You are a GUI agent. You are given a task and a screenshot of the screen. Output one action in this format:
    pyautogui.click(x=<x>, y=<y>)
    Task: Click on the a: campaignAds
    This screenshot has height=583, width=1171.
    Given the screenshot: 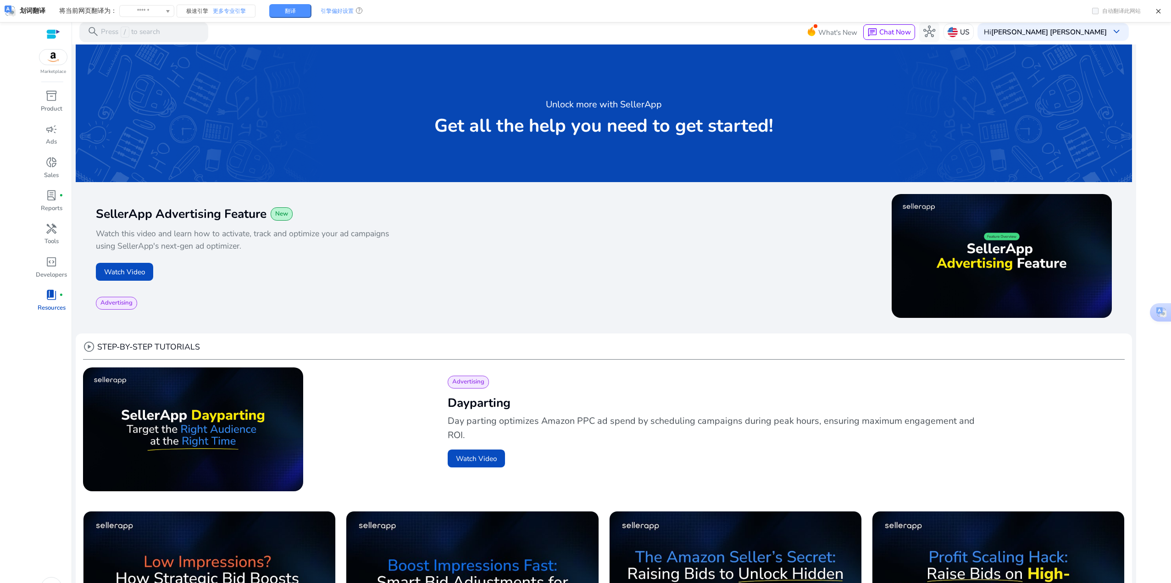 What is the action you would take?
    pyautogui.click(x=51, y=138)
    